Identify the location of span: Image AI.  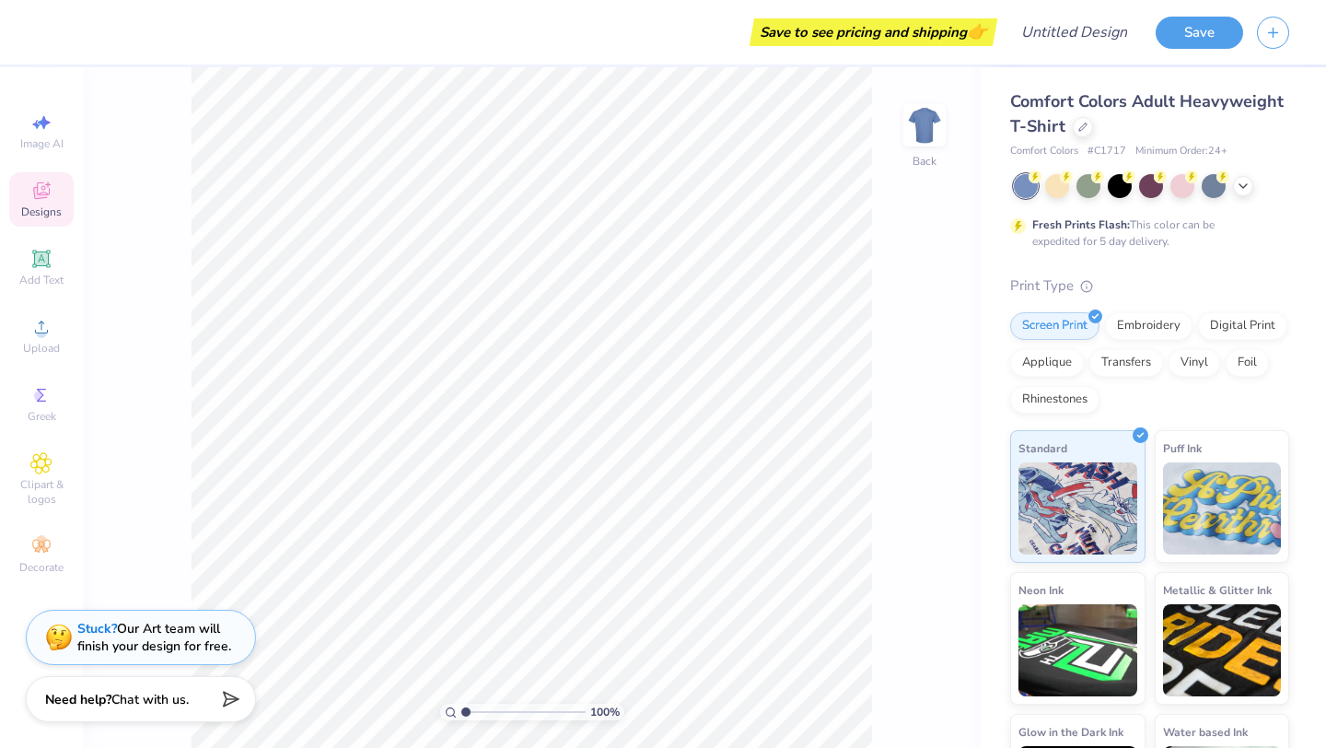
(41, 144).